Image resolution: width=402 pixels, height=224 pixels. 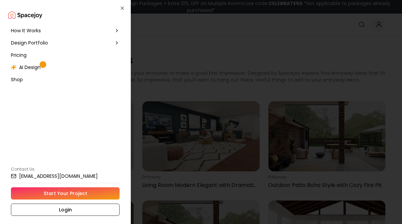 I want to click on a: Spacejoy, so click(x=25, y=15).